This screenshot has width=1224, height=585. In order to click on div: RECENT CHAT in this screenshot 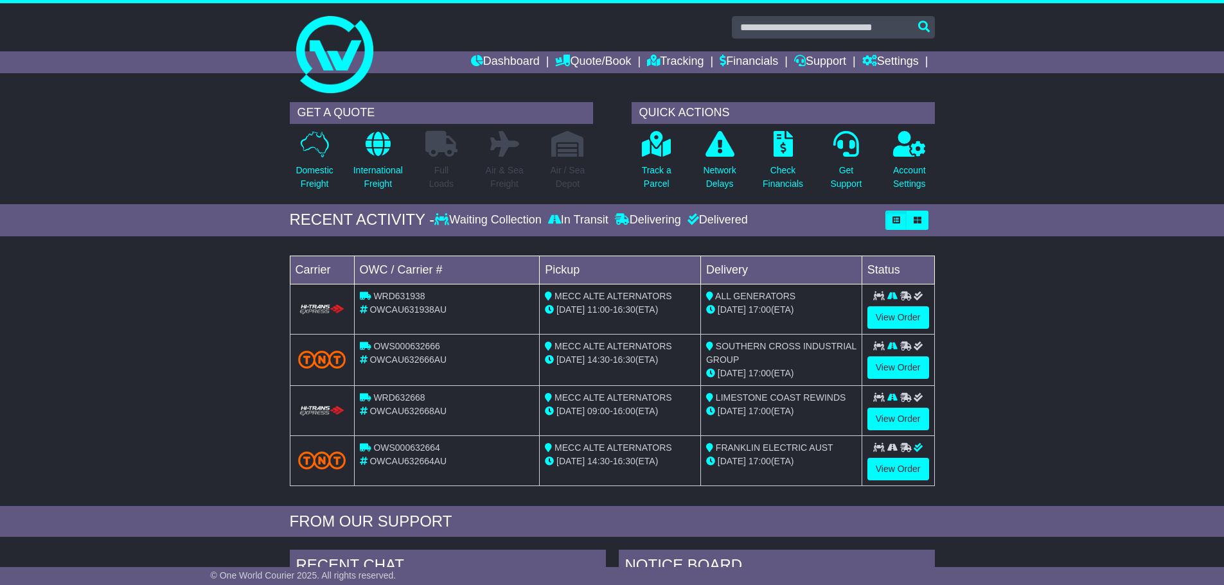, I will do `click(448, 567)`.